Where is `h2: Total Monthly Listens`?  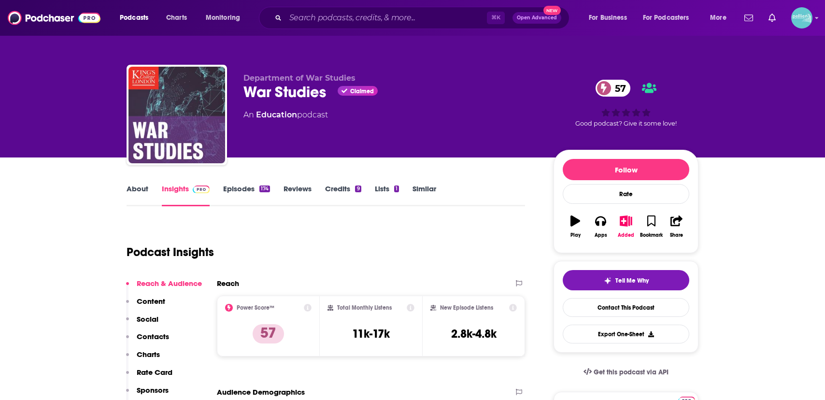 h2: Total Monthly Listens is located at coordinates (364, 308).